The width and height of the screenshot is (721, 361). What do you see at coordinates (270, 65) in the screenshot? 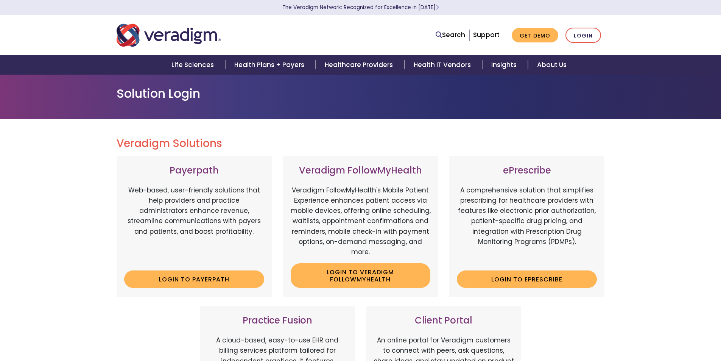
I see `a: Health Plans + Payers` at bounding box center [270, 65].